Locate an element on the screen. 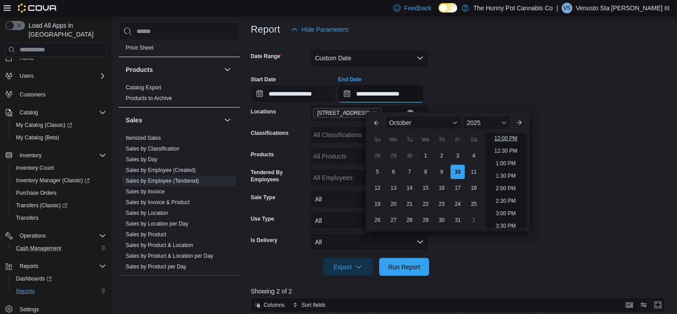 The width and height of the screenshot is (677, 314). span: Catalog Export is located at coordinates (143, 88).